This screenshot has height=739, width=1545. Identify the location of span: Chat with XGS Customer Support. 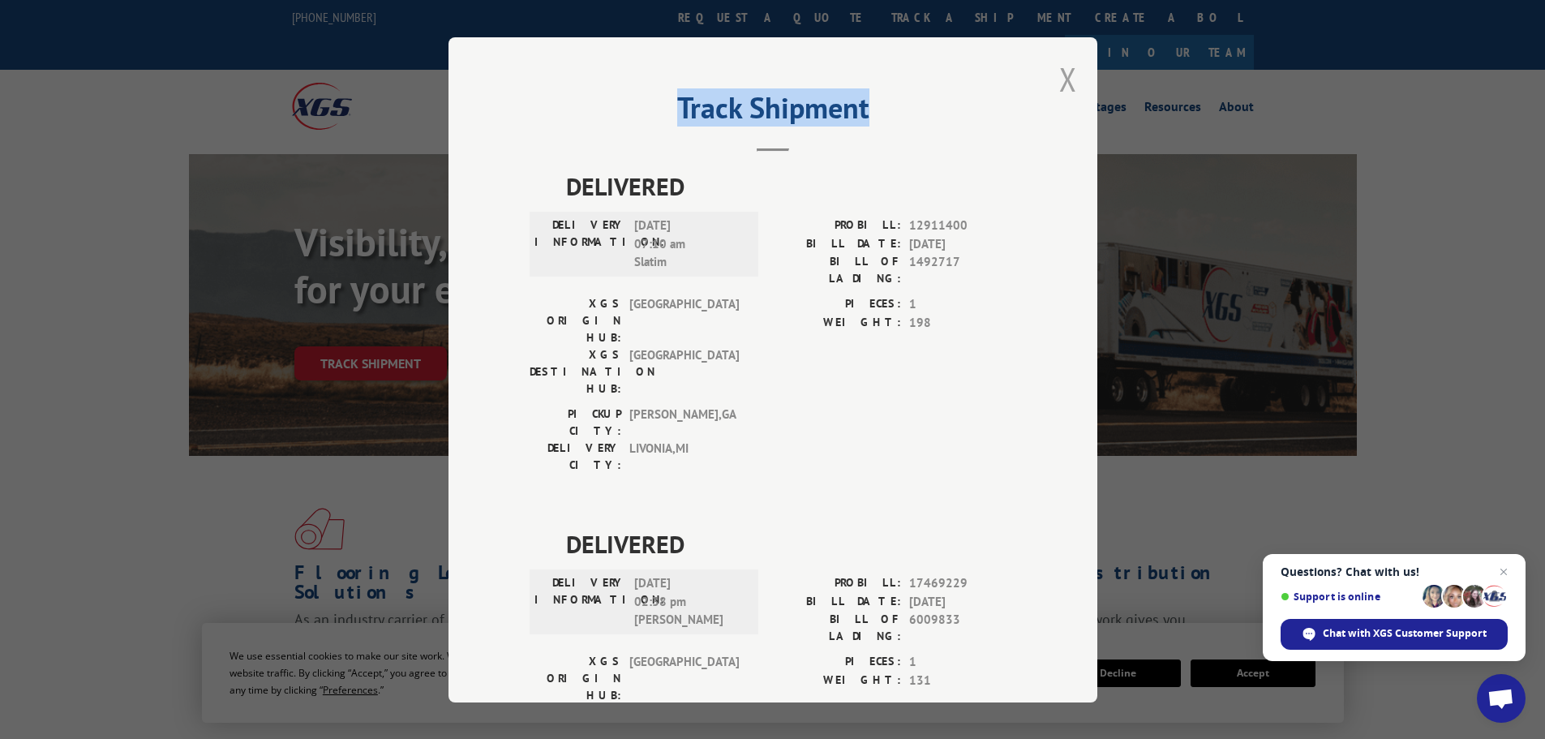
(1404, 633).